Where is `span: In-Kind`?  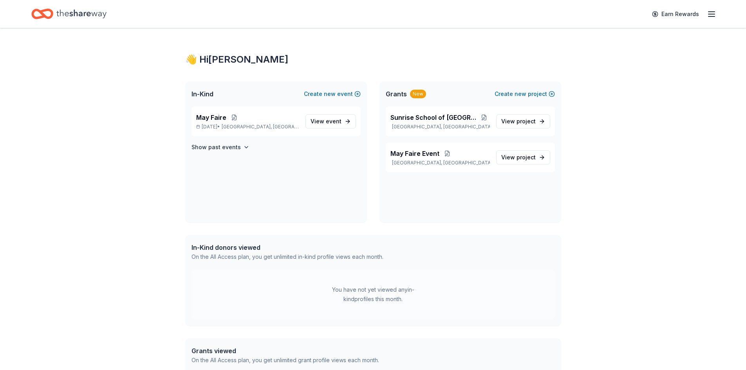
span: In-Kind is located at coordinates (203, 94).